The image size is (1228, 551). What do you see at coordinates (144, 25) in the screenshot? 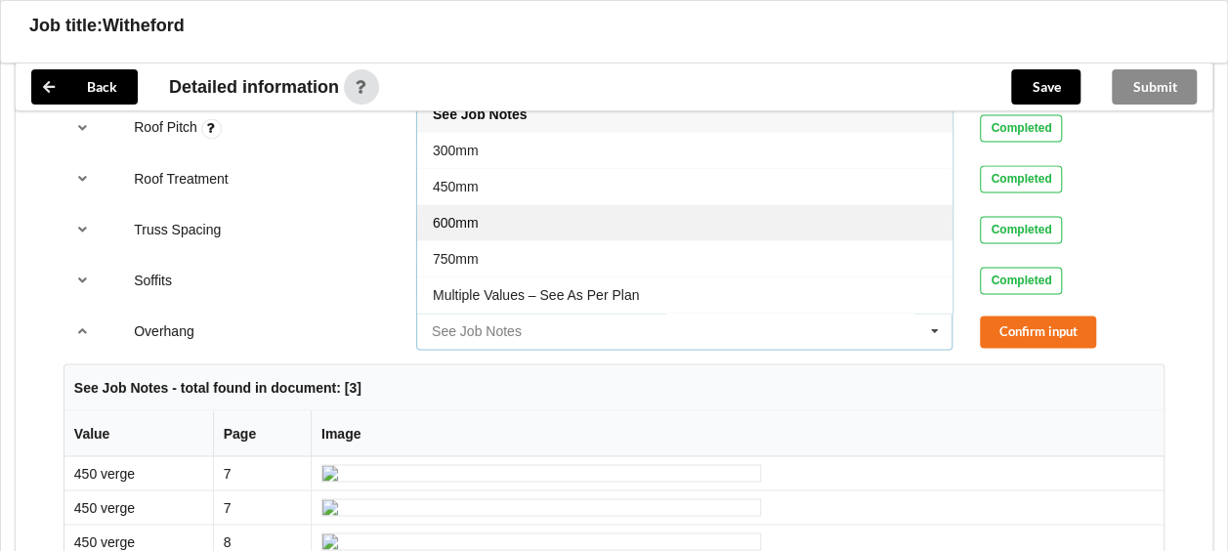
I see `h3: Witheford` at bounding box center [144, 25].